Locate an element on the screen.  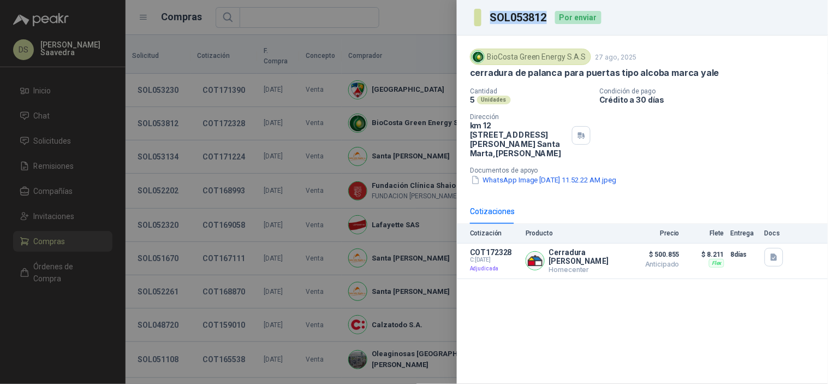
div: Por enviar is located at coordinates (578, 17).